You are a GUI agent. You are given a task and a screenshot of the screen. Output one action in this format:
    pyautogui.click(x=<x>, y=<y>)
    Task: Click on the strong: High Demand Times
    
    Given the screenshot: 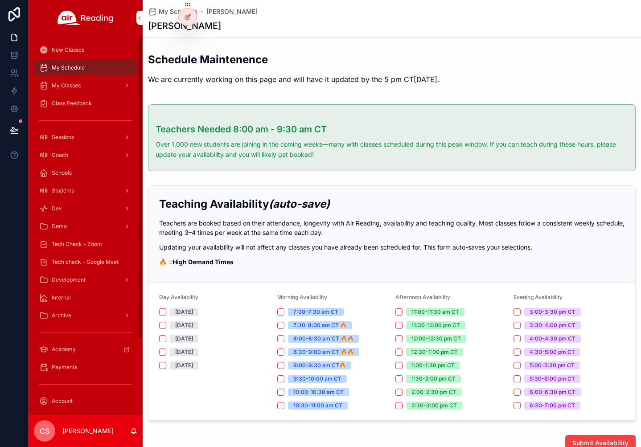 What is the action you would take?
    pyautogui.click(x=203, y=261)
    